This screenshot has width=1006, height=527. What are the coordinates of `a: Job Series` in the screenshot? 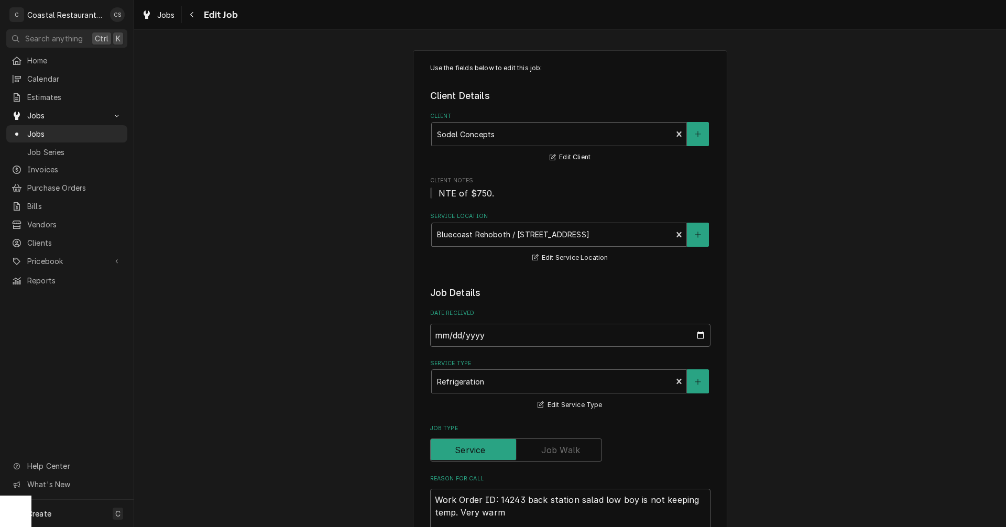 It's located at (67, 152).